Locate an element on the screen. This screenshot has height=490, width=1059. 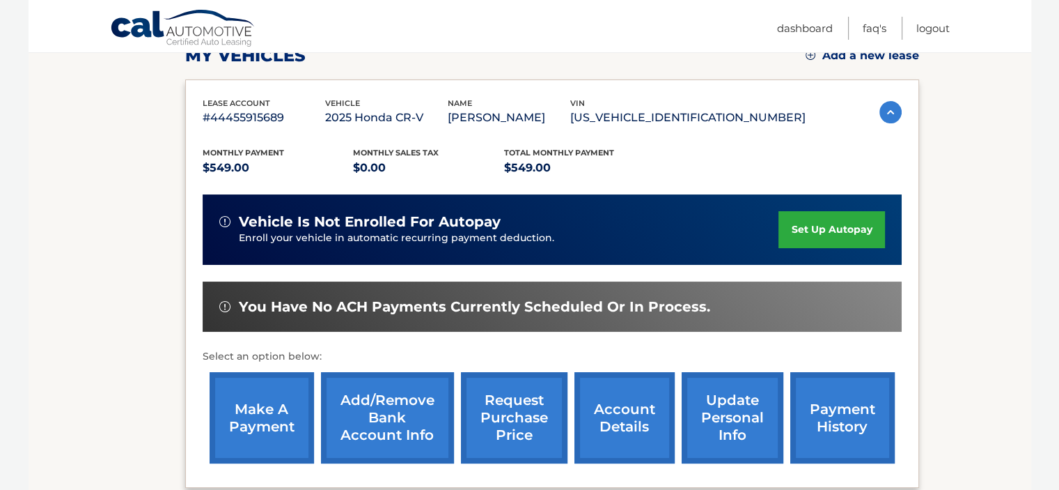
span: You have no ACH payments currently scheduled or in process. is located at coordinates (474, 306).